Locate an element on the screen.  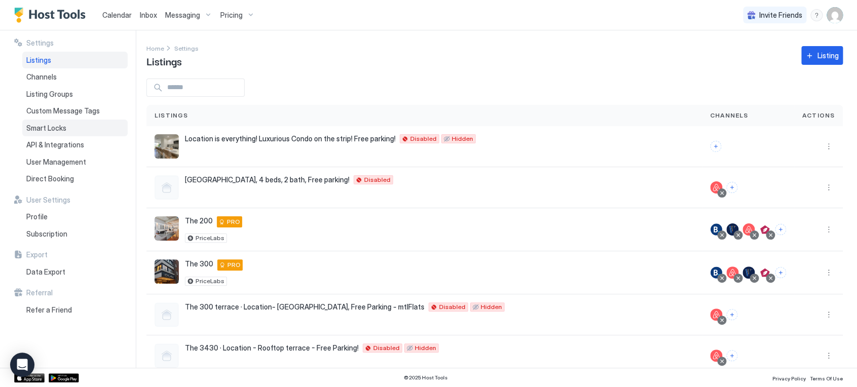
a: Google Play Store is located at coordinates (64, 378).